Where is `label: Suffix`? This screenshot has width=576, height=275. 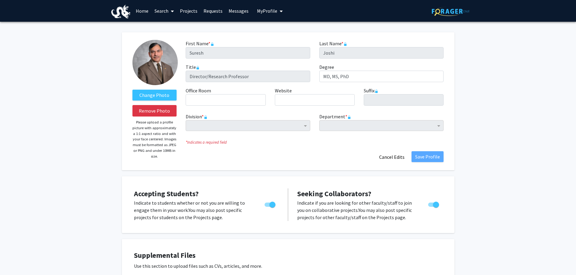 label: Suffix is located at coordinates (371, 91).